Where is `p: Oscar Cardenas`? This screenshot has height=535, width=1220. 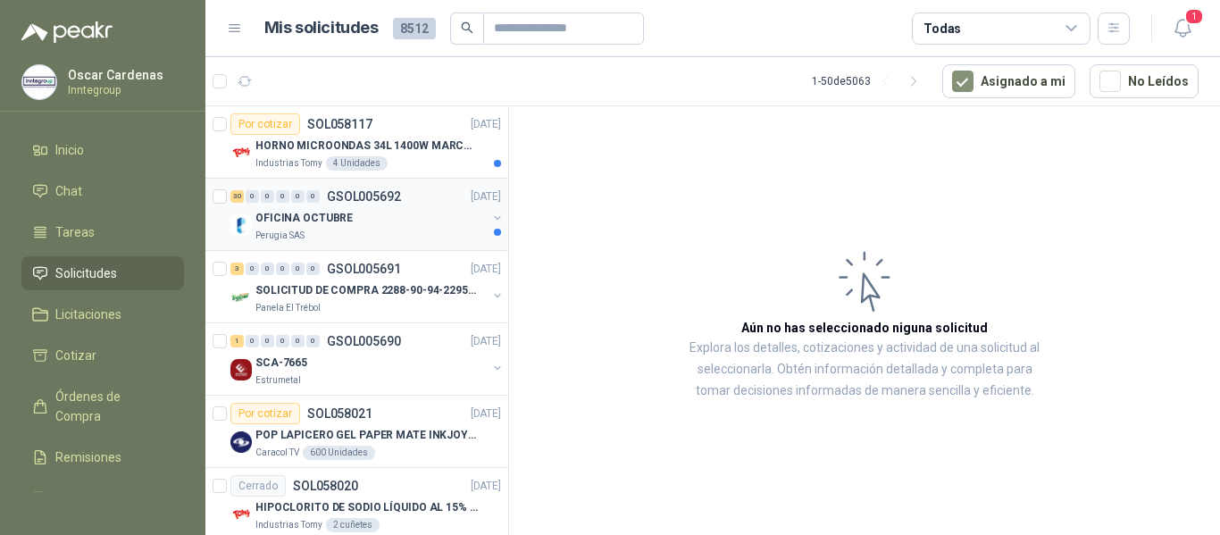
p: Oscar Cardenas is located at coordinates (123, 75).